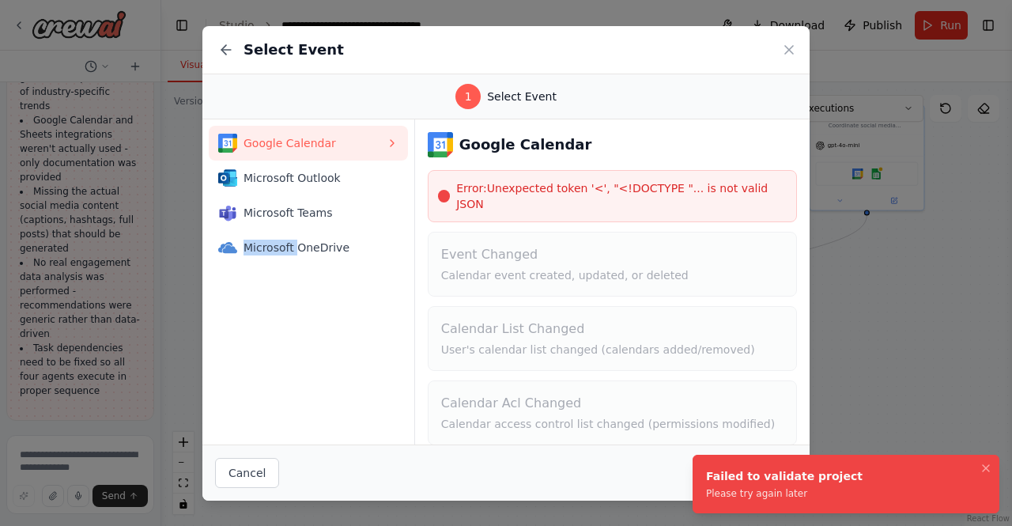 This screenshot has width=1012, height=526. What do you see at coordinates (612, 350) in the screenshot?
I see `p: User's calendar list changed (calendars added/removed)` at bounding box center [612, 350].